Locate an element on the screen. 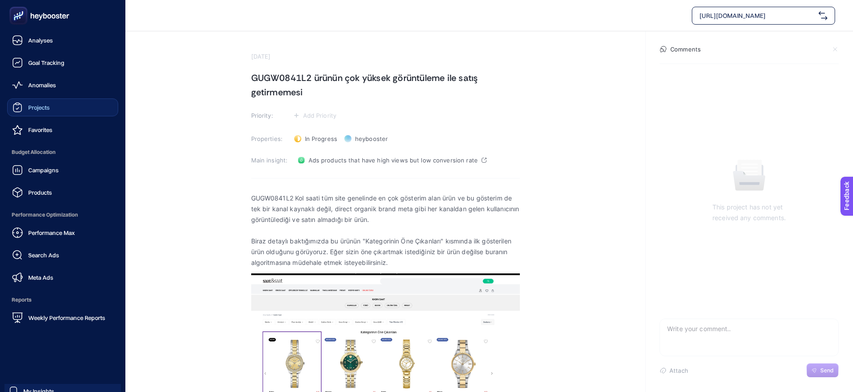  span: Meta Ads is located at coordinates (41, 278).